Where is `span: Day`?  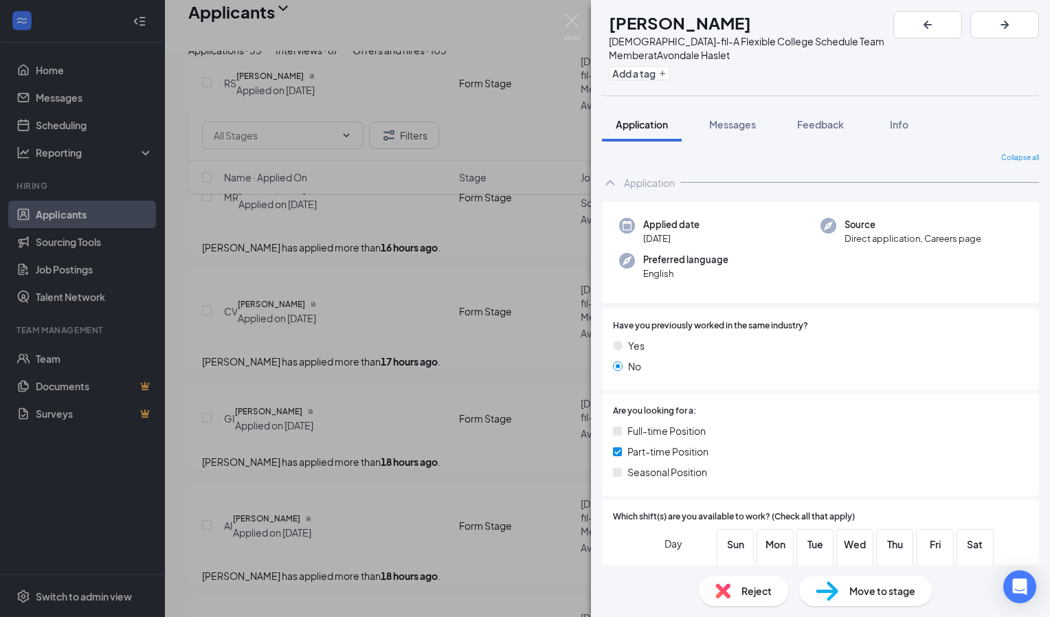 span: Day is located at coordinates (674, 544).